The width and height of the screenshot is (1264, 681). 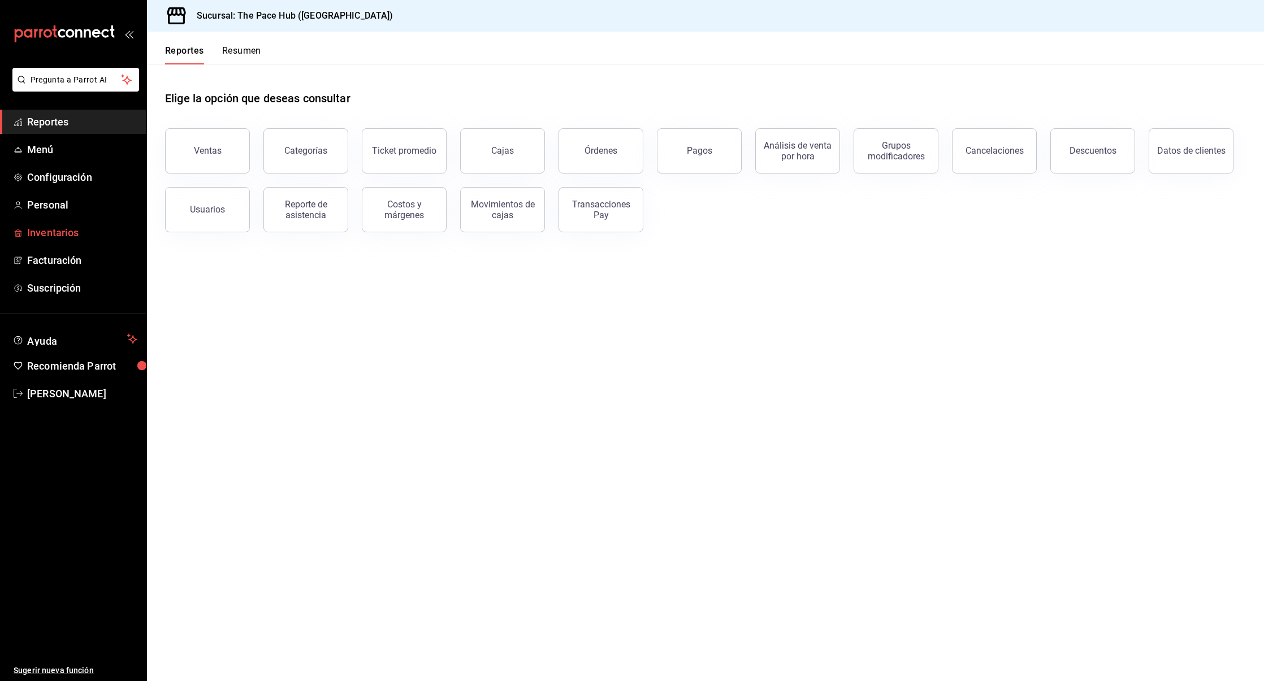 What do you see at coordinates (404, 150) in the screenshot?
I see `div: Ticket promedio` at bounding box center [404, 150].